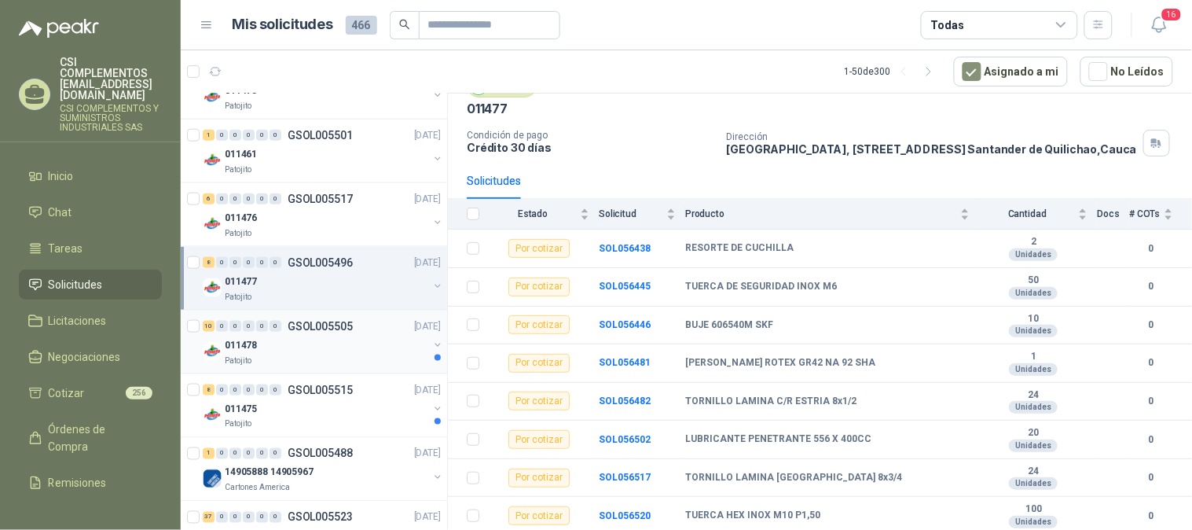 This screenshot has width=1192, height=530. I want to click on a: Remisiones, so click(90, 483).